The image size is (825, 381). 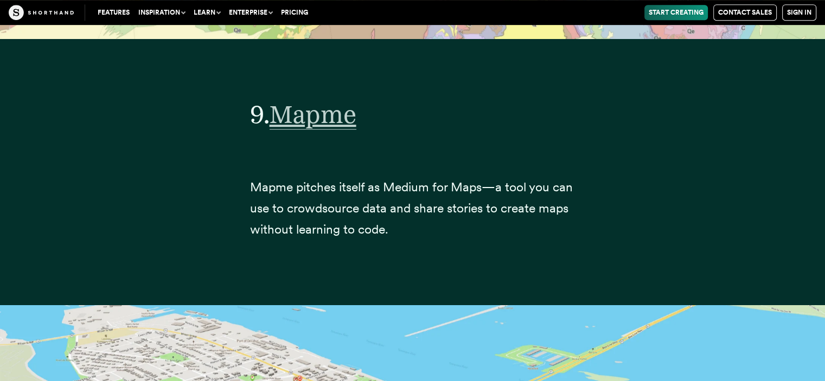 What do you see at coordinates (411, 208) in the screenshot?
I see `span: Mapme pitches itself as Medium for Maps—a tool you can use to crowdsource data and share stories ...` at bounding box center [411, 208].